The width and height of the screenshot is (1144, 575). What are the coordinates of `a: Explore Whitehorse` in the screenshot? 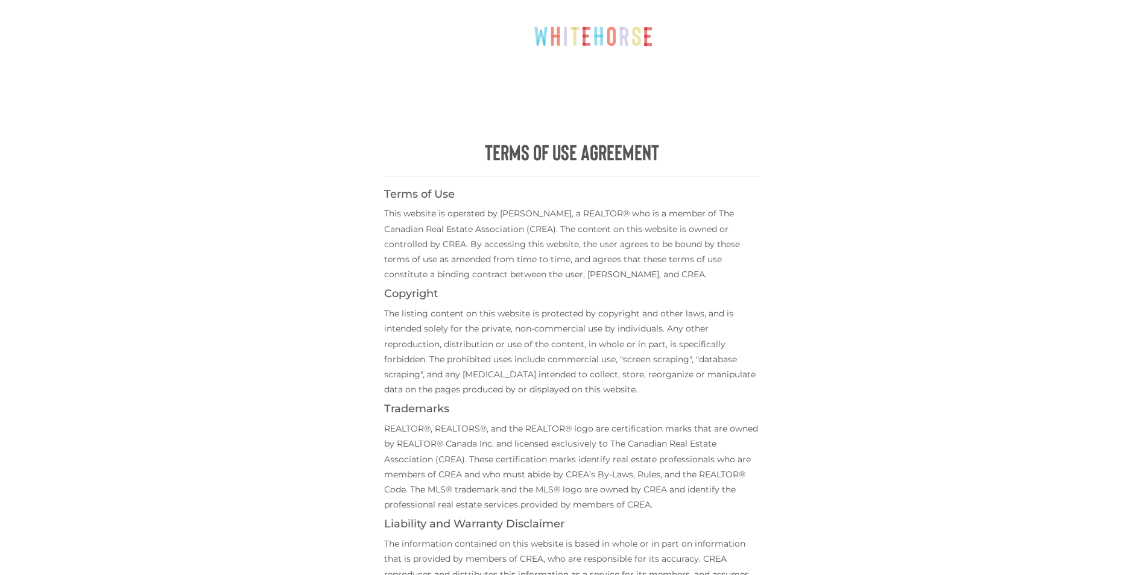 It's located at (414, 86).